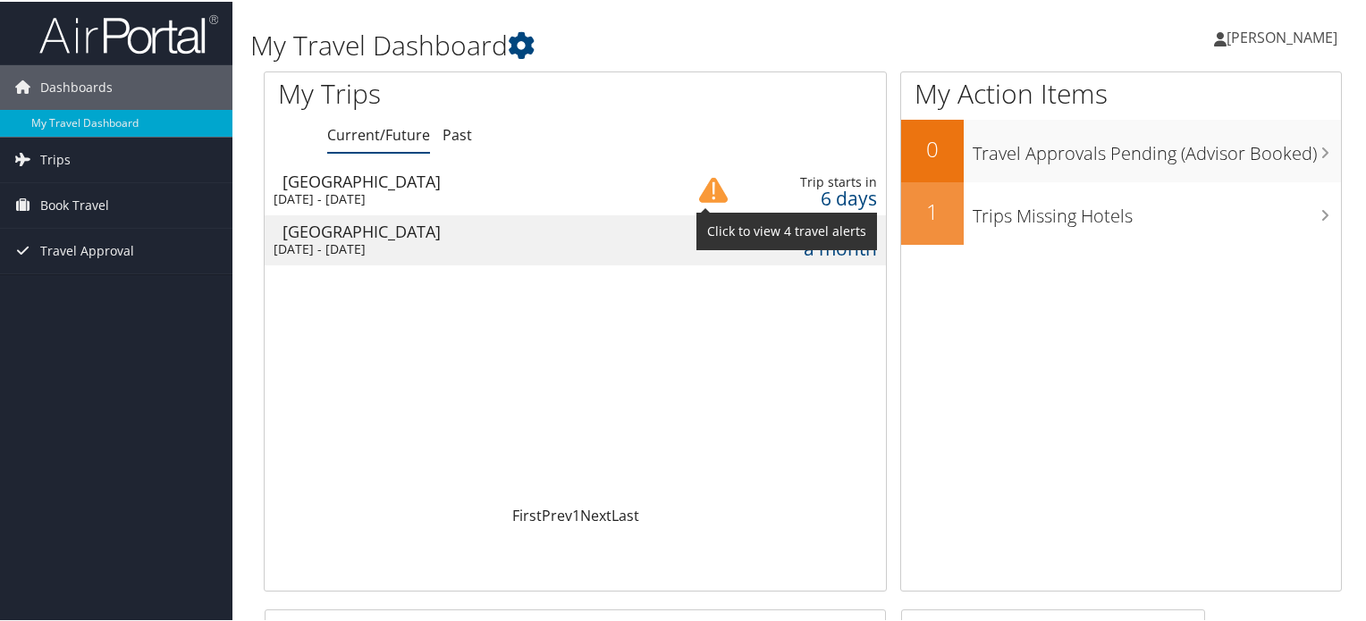 This screenshot has width=1366, height=621. I want to click on h2: 0, so click(933, 148).